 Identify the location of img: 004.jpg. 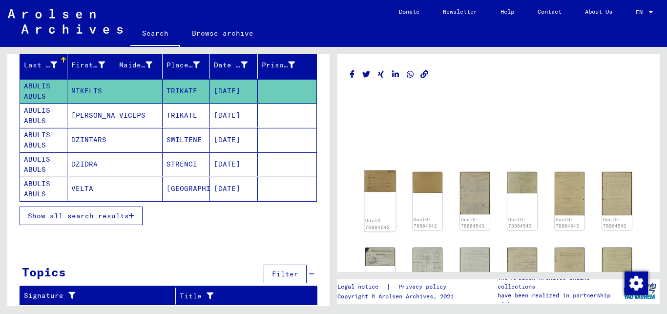
(617, 193).